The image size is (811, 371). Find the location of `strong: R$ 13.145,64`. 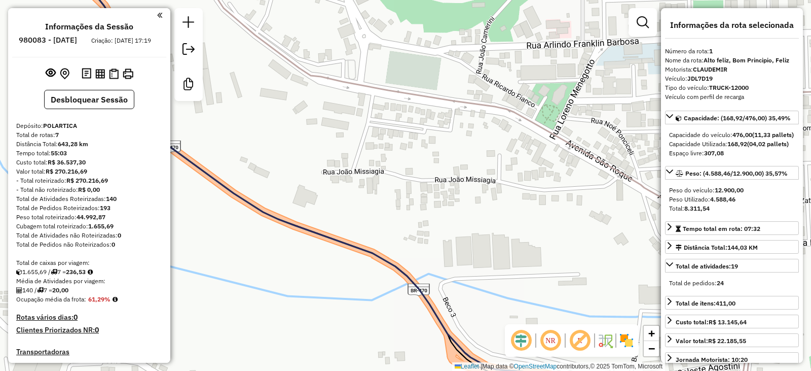

strong: R$ 13.145,64 is located at coordinates (728, 321).